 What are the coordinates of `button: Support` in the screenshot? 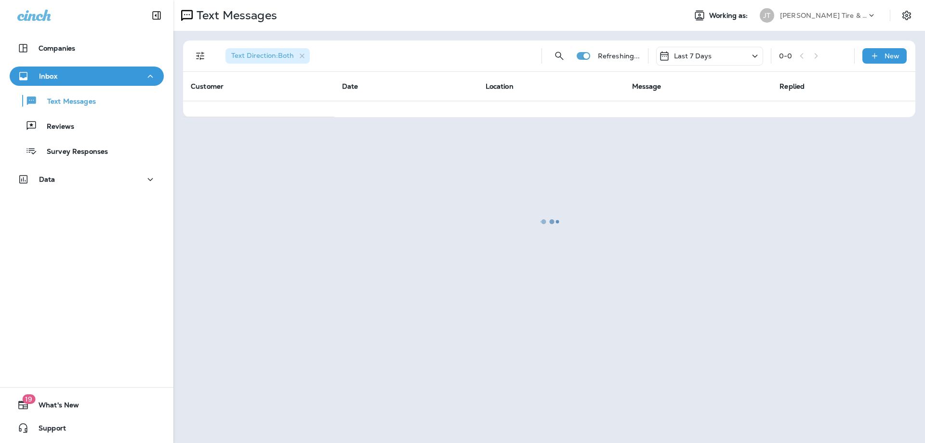 It's located at (87, 428).